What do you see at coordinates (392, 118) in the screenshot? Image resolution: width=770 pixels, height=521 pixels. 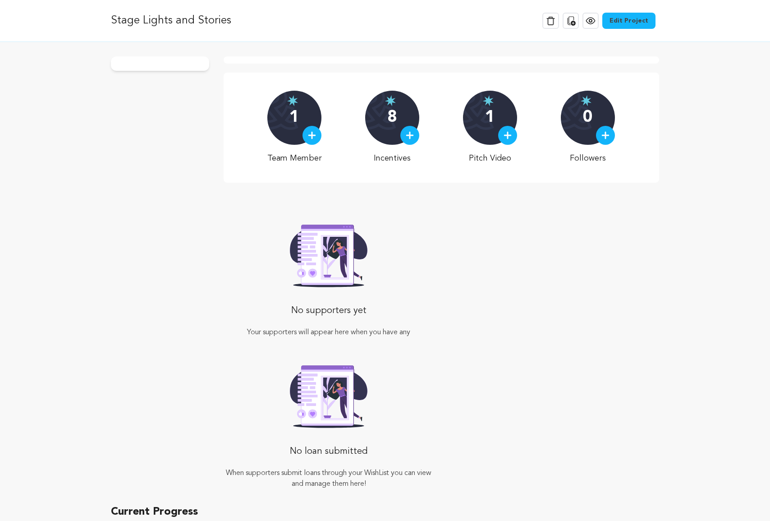 I see `p: 8` at bounding box center [392, 118].